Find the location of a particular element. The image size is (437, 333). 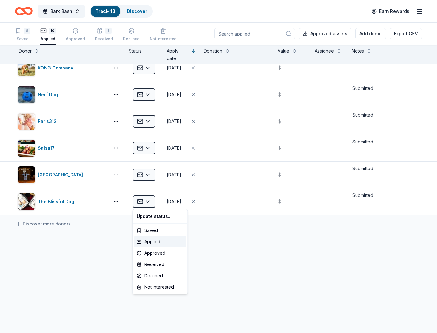

div: Declined is located at coordinates (160, 276).